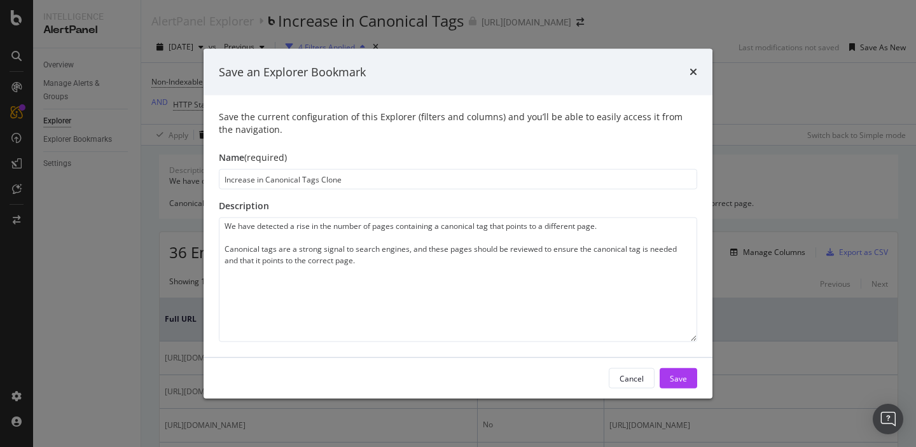 The height and width of the screenshot is (447, 916). I want to click on button: Cancel, so click(632, 379).